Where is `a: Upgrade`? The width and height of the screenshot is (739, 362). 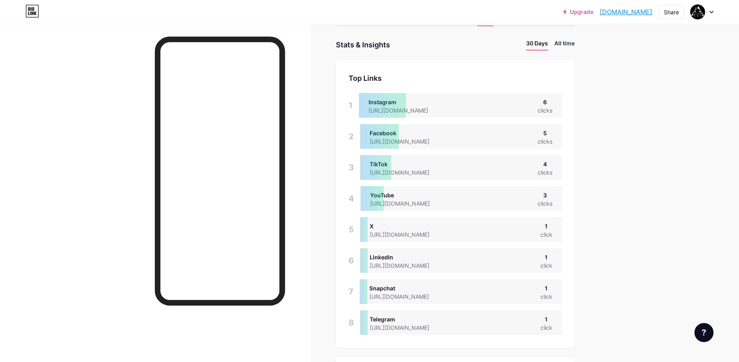
a: Upgrade is located at coordinates (578, 12).